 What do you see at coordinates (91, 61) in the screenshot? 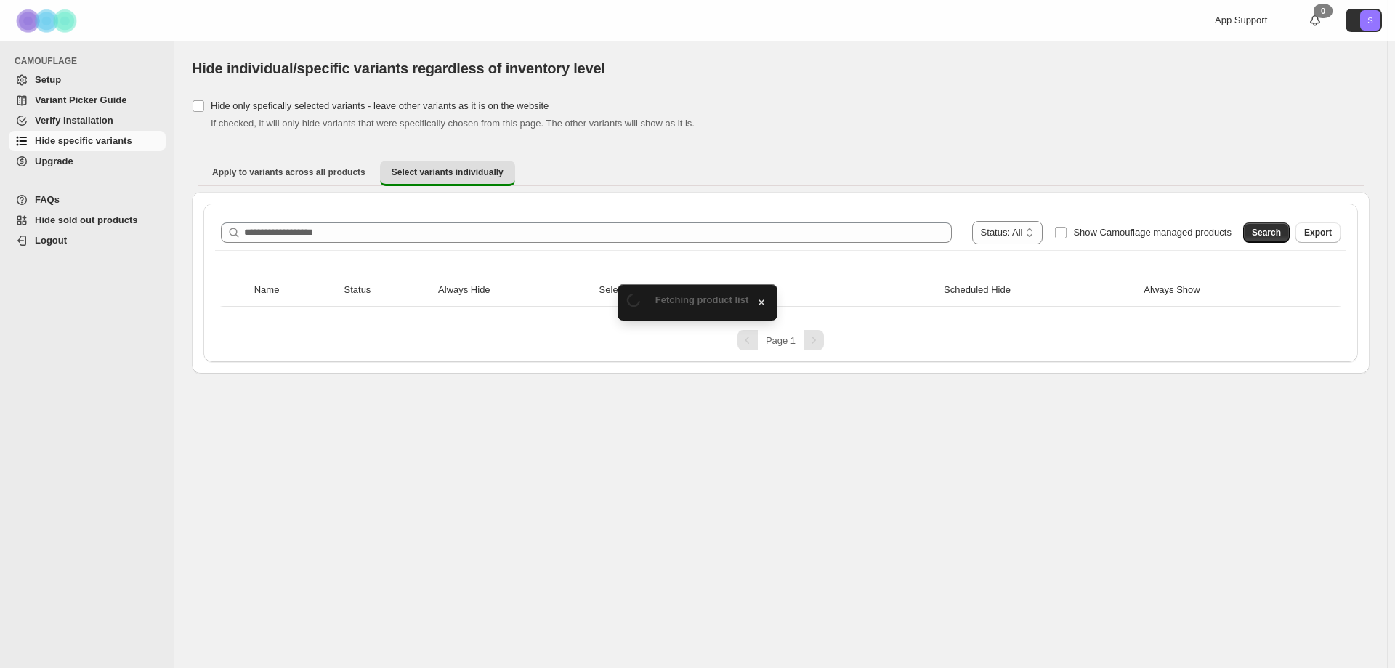
I see `span: CAMOUFLAGE` at bounding box center [91, 61].